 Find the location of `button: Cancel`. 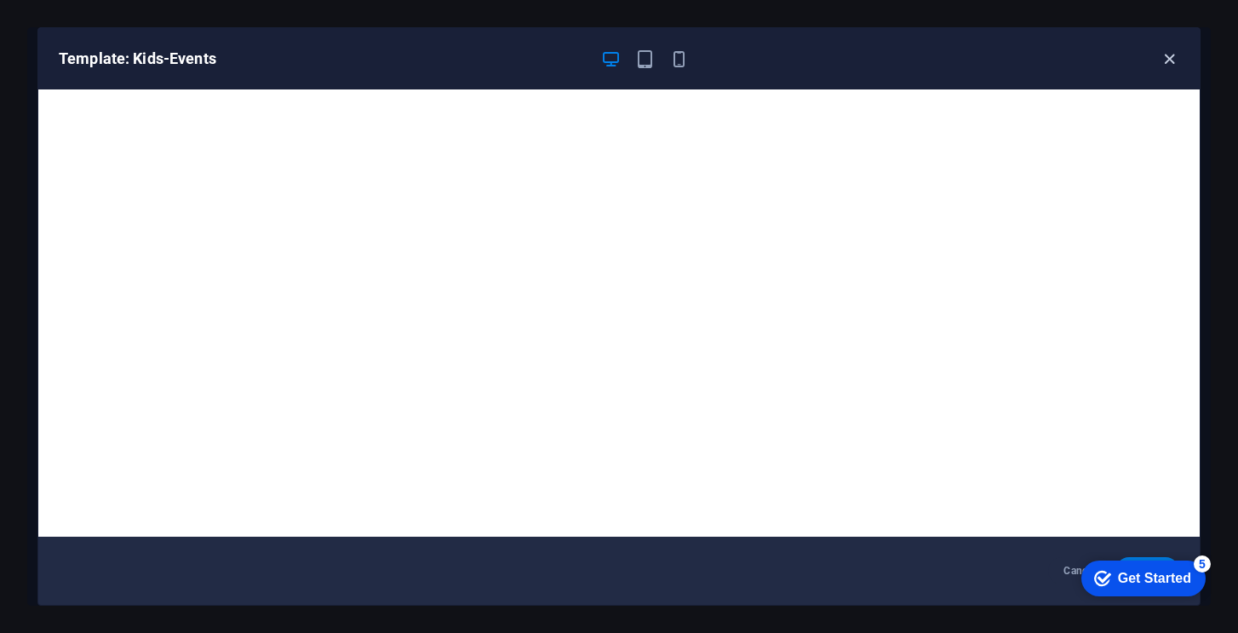

button: Cancel is located at coordinates (1080, 571).